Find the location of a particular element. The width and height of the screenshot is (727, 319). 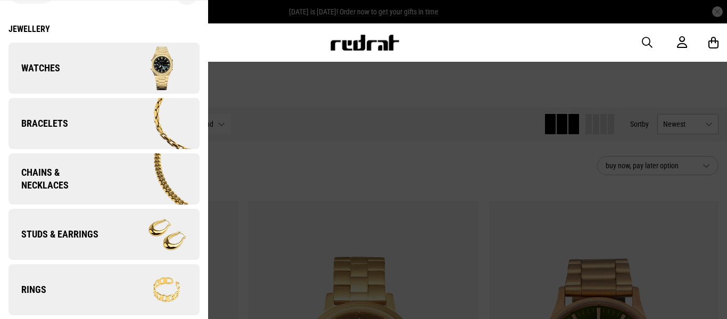

span: Studs & Earrings is located at coordinates (53, 234).